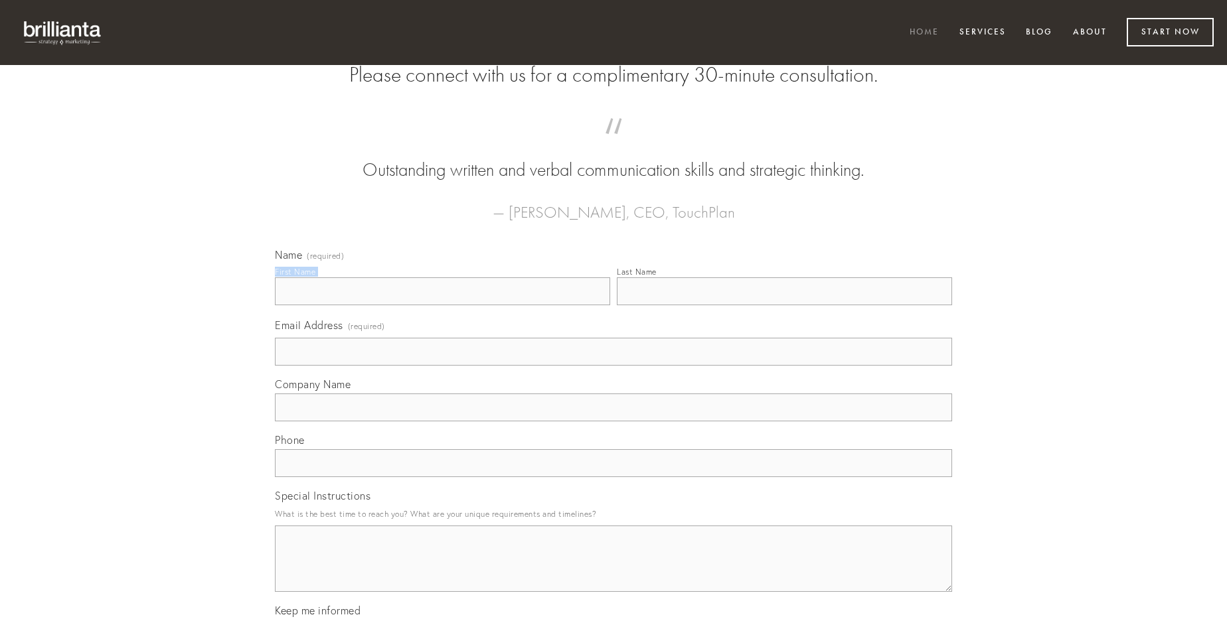 Image resolution: width=1227 pixels, height=623 pixels. I want to click on span: Keep me informed, so click(317, 611).